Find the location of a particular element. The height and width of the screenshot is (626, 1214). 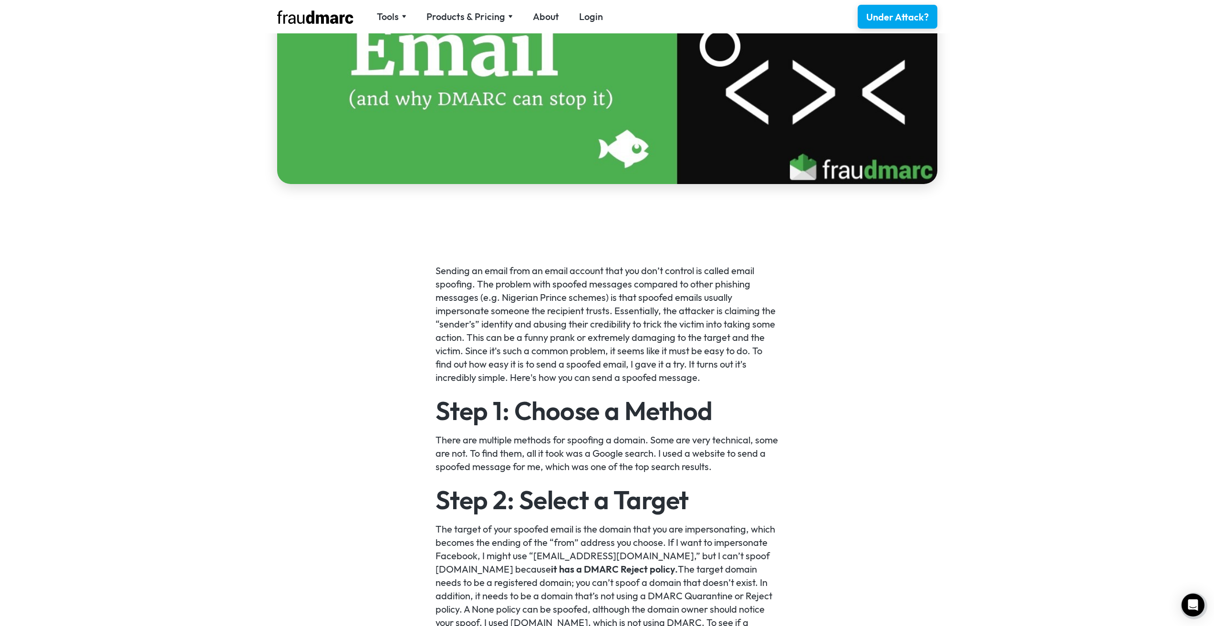

h2: Step 1: Choose a Method is located at coordinates (607, 411).